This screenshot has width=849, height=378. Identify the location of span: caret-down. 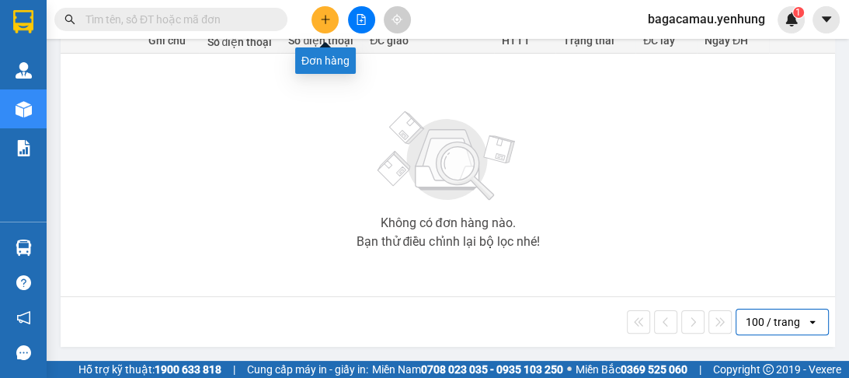
(827, 19).